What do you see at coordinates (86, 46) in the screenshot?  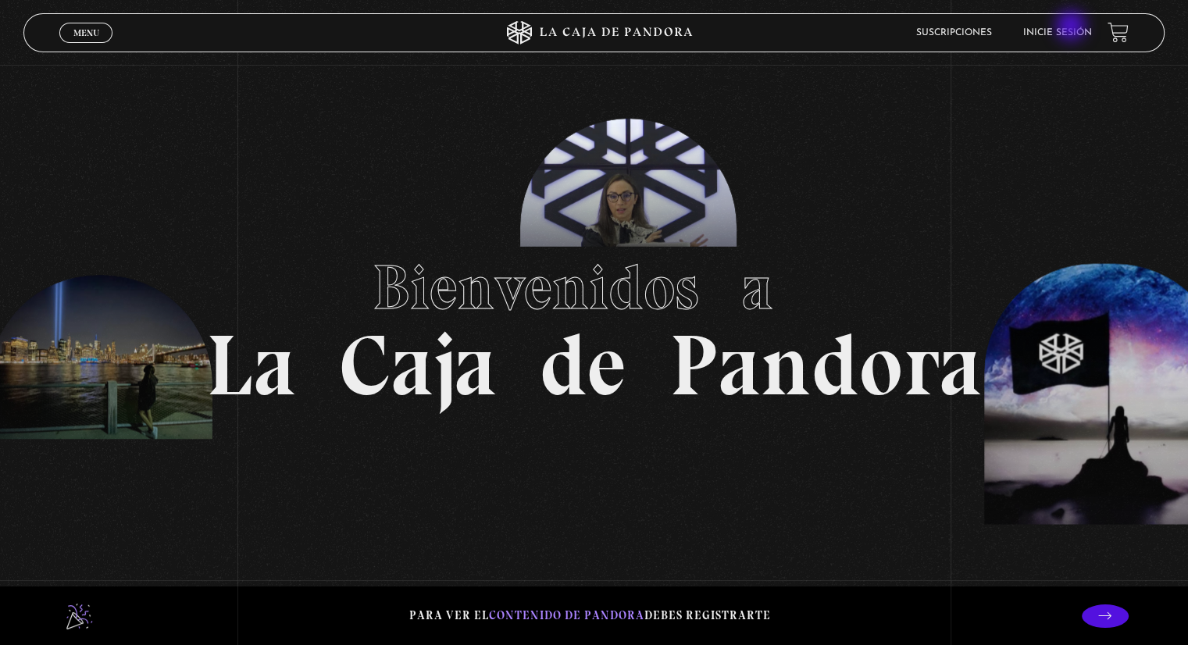 I see `span: Cerrar` at bounding box center [86, 46].